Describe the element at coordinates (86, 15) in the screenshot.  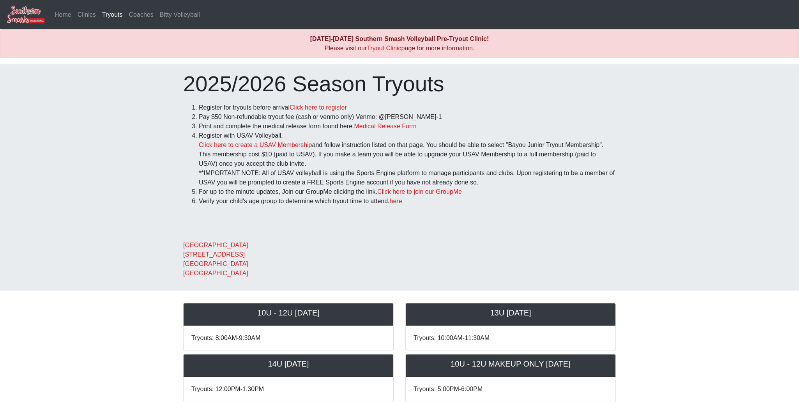
I see `a: Clinics` at that location.